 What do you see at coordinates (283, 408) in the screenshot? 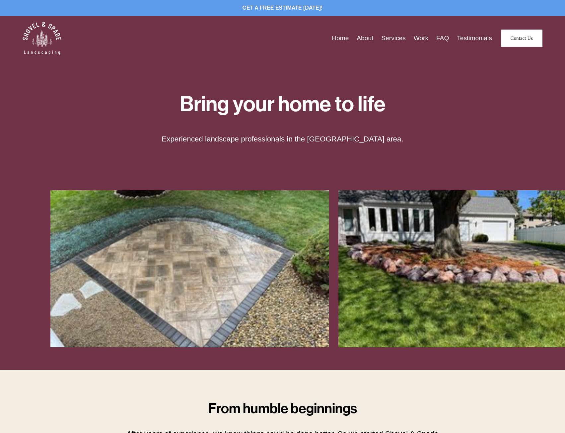
I see `h2: From humble beginnings` at bounding box center [283, 408].